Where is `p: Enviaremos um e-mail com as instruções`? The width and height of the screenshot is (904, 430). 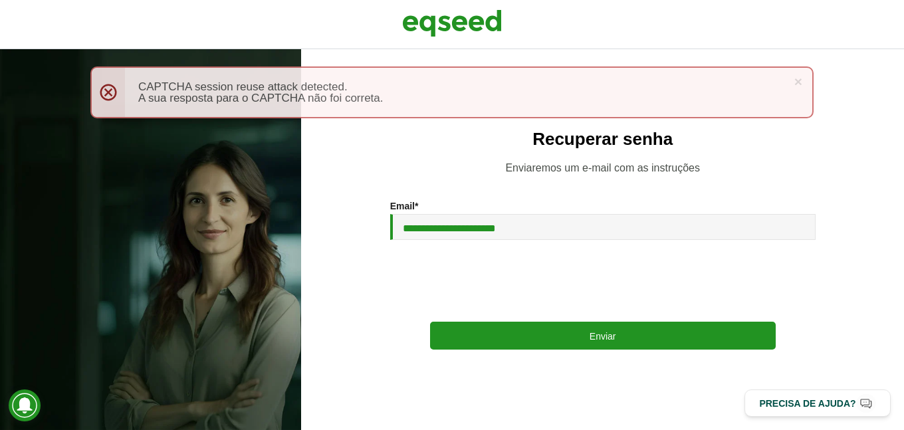 p: Enviaremos um e-mail com as instruções is located at coordinates (602, 168).